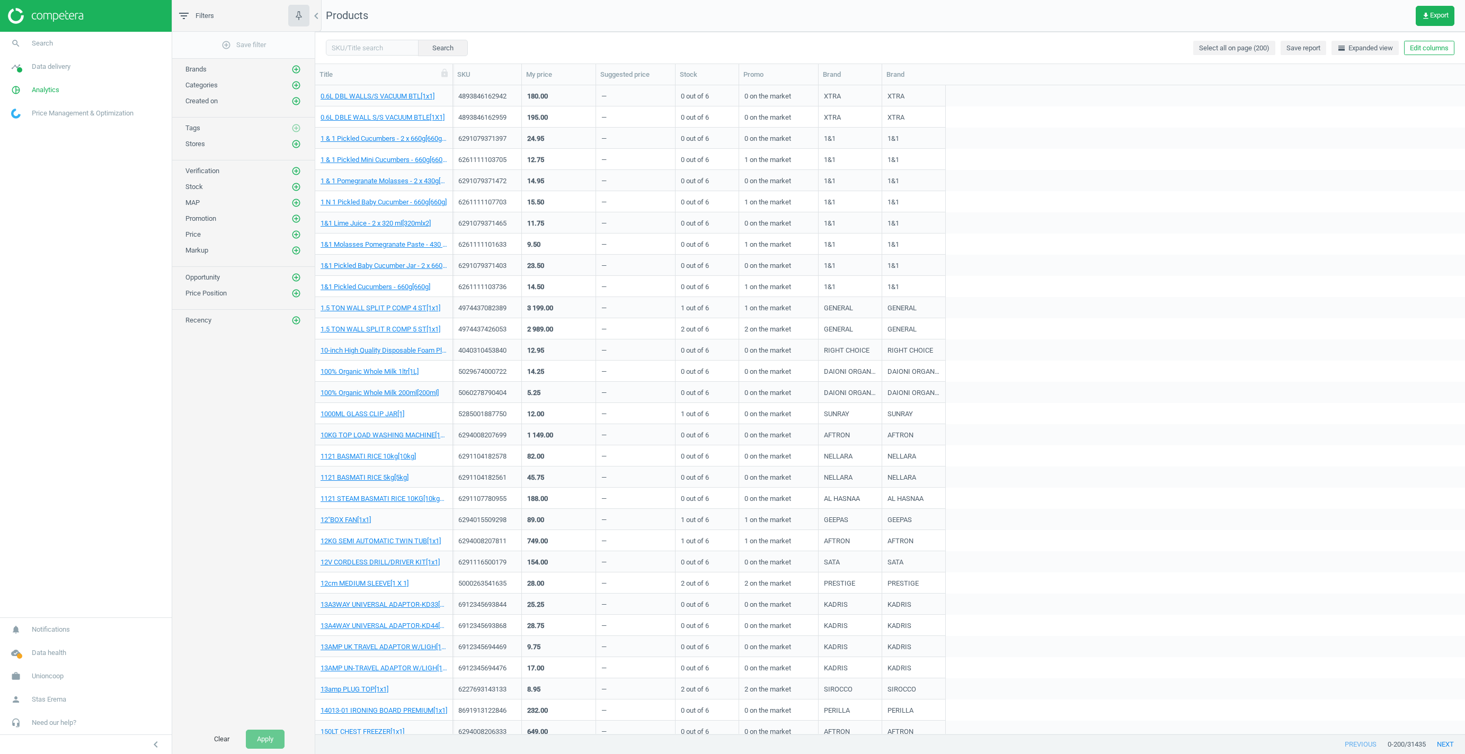  I want to click on a: 14013-01 IRONING BOARD PREMIUM[1x1], so click(383, 711).